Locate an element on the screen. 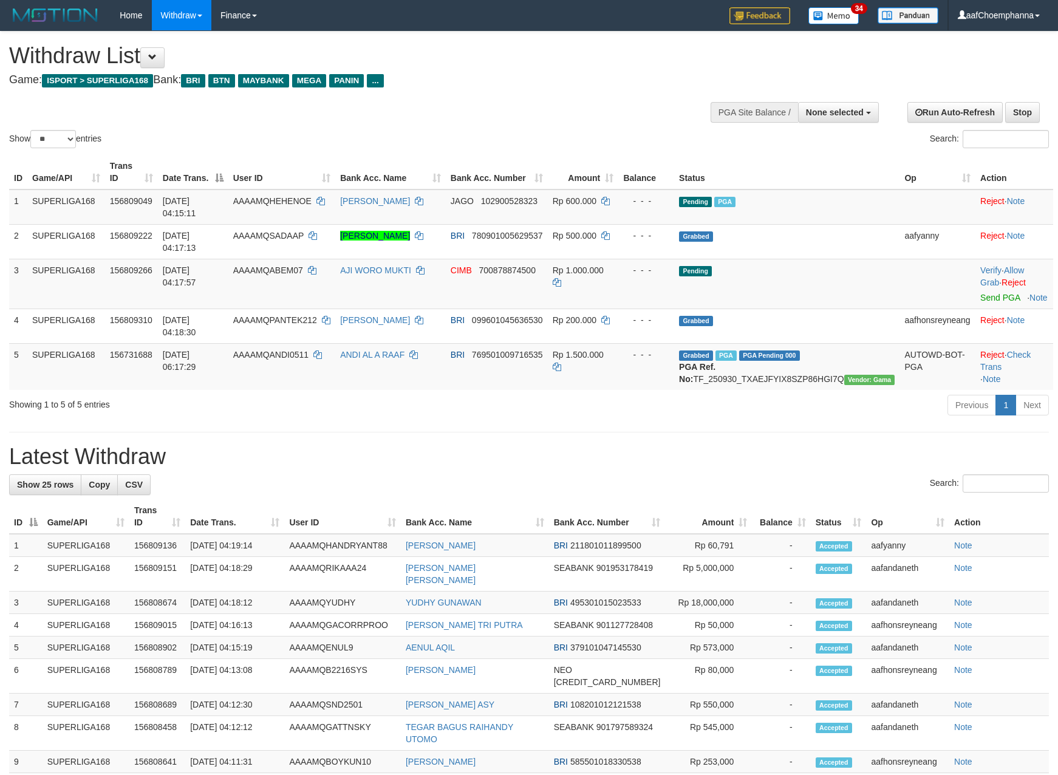 This screenshot has width=1058, height=775. h1: Latest Withdraw is located at coordinates (529, 457).